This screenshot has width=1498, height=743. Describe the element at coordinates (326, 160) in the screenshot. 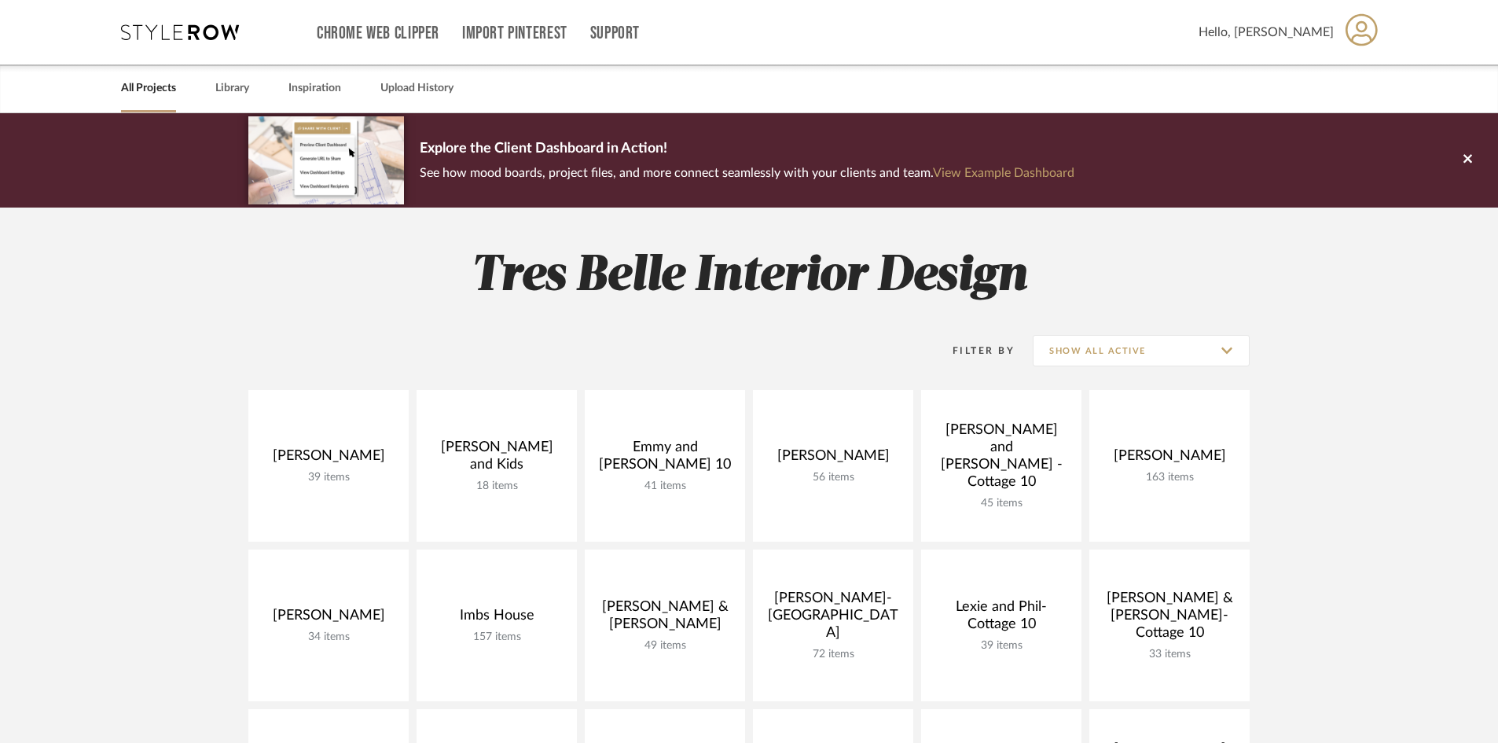

I see `img: d5d033c5-7b12-40c2-a960-1ecee1989c38.png` at that location.